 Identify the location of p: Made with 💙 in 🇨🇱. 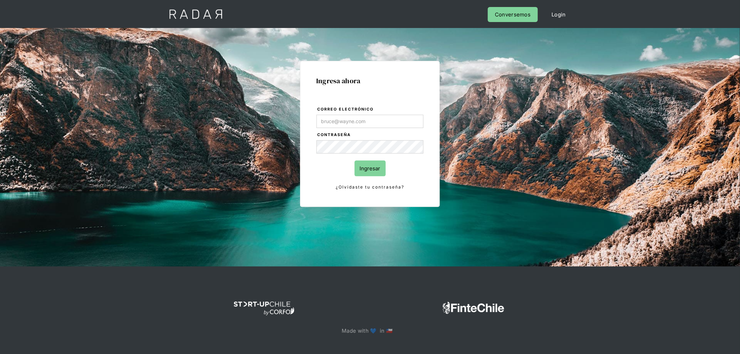
(370, 330).